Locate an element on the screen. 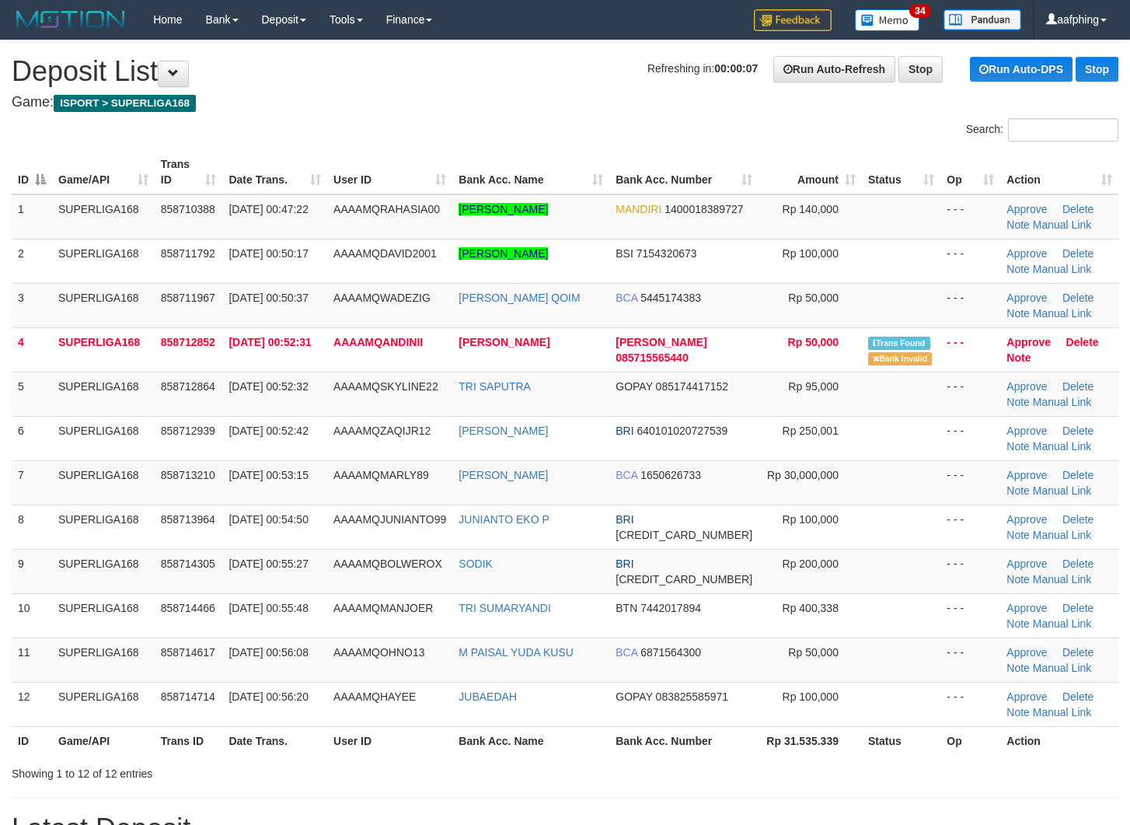 This screenshot has height=825, width=1130. span: Rp 400,338 is located at coordinates (811, 608).